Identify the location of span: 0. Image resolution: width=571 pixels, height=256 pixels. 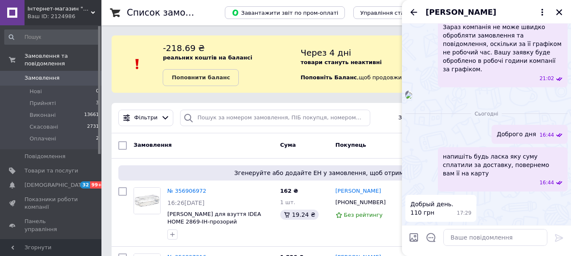
(97, 92).